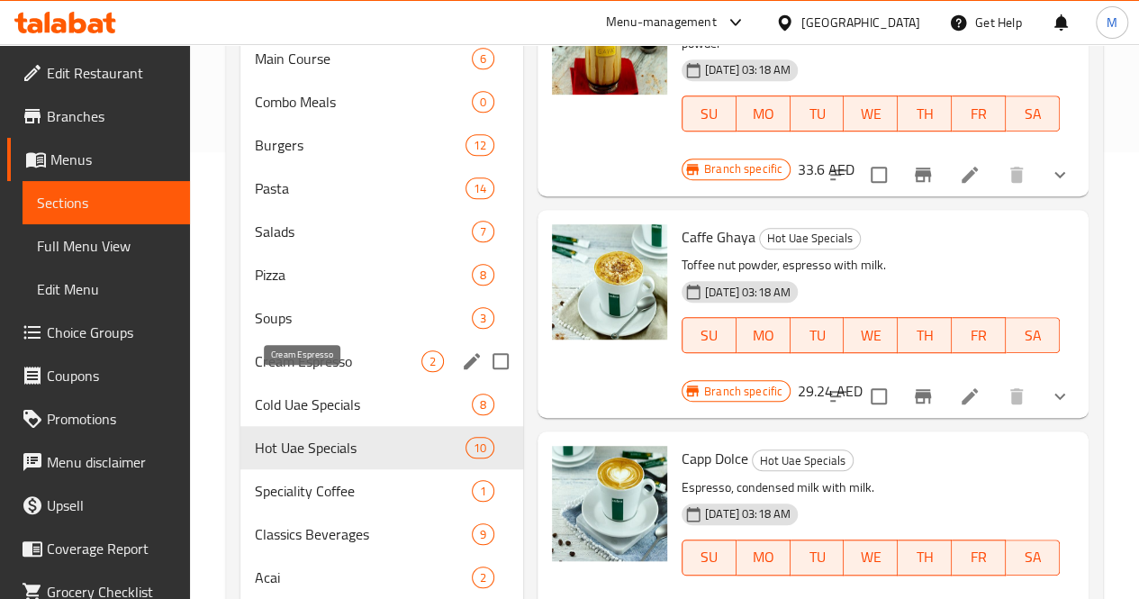 The image size is (1139, 599). Describe the element at coordinates (870, 265) in the screenshot. I see `p: Toffee nut powder, espresso with milk.` at that location.